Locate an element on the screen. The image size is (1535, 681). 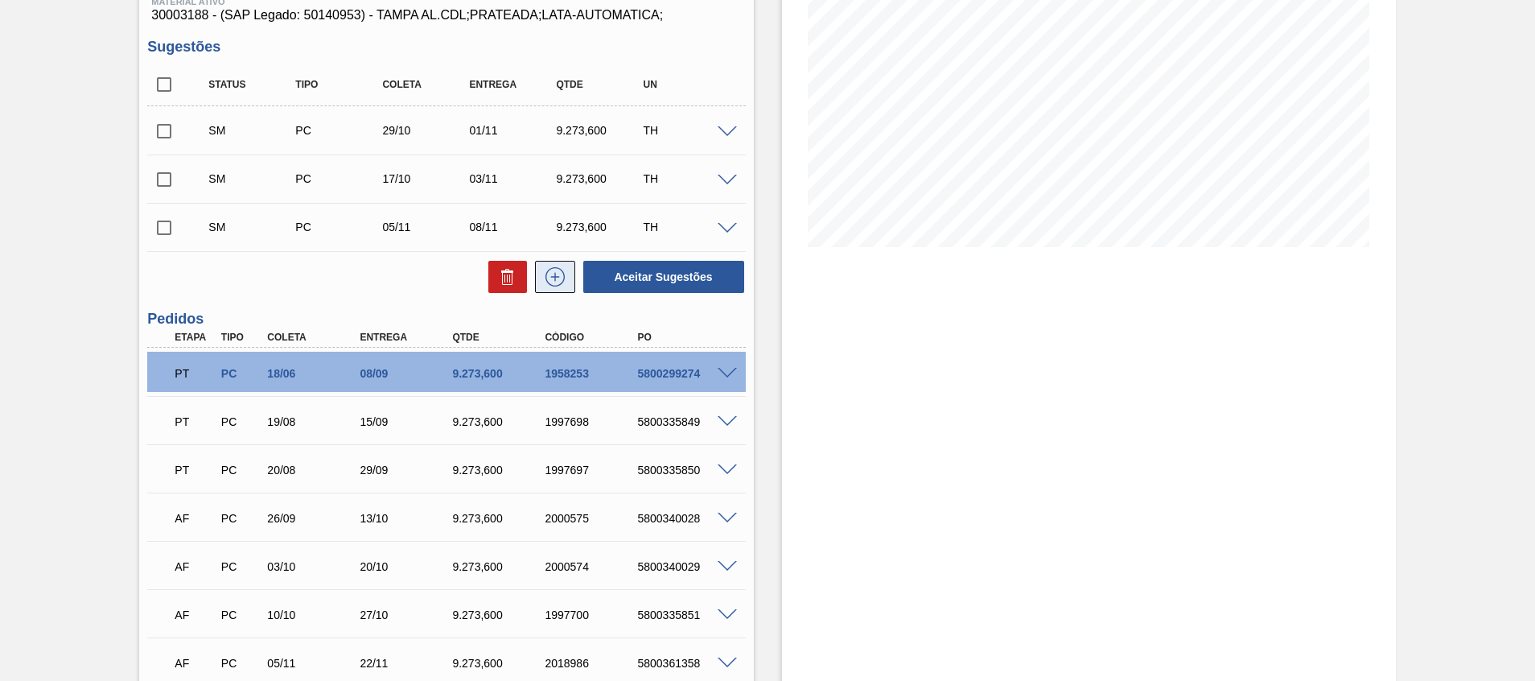
h3: Pedidos is located at coordinates (446, 319).